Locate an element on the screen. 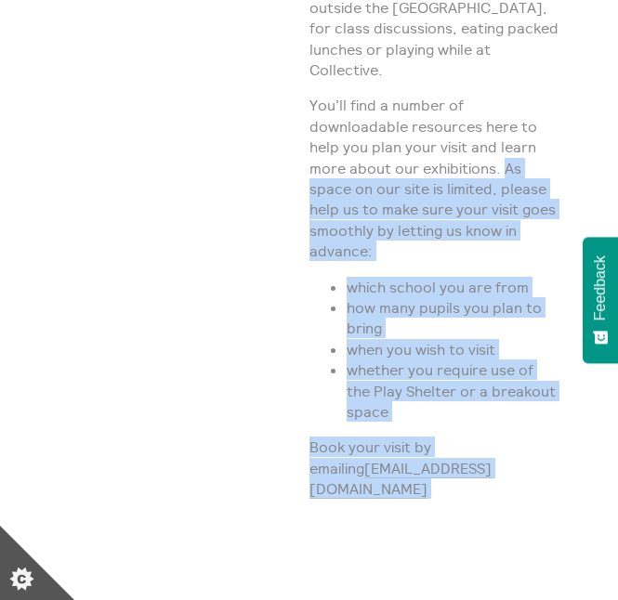 The image size is (618, 600). span: Feedback is located at coordinates (600, 288).